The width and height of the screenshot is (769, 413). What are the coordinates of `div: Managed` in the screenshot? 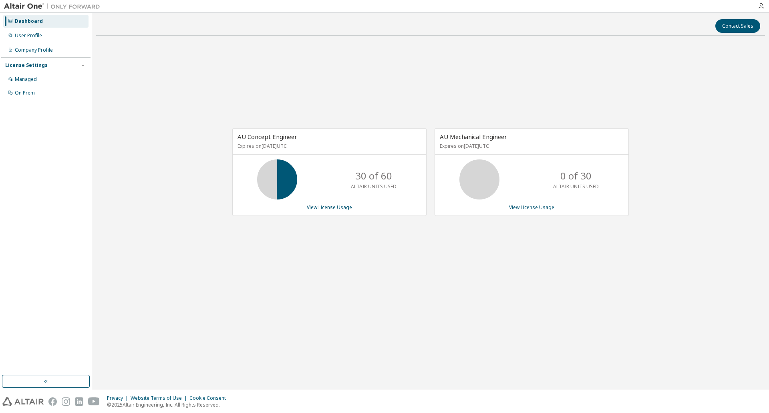 It's located at (26, 79).